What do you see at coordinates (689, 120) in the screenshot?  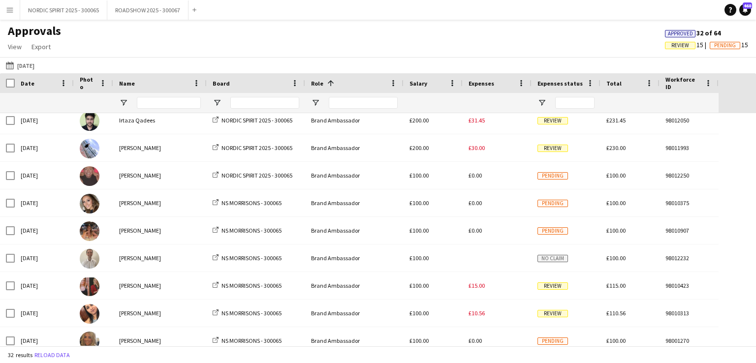 I see `div: 98012050` at bounding box center [689, 120].